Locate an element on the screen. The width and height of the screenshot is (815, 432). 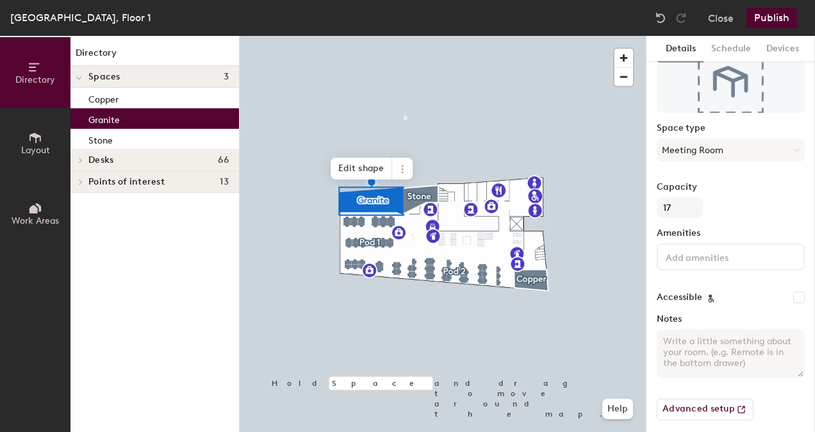
label: Capacity is located at coordinates (730, 187).